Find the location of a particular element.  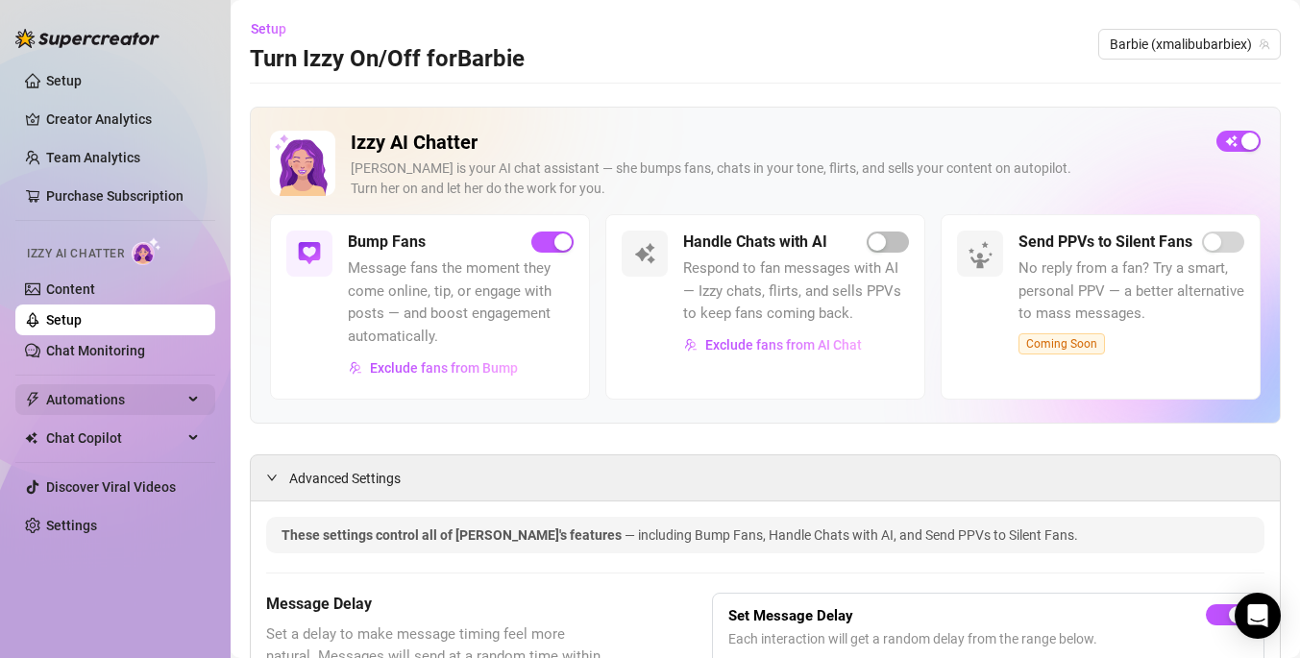

span: Coming Soon is located at coordinates (1062, 344).